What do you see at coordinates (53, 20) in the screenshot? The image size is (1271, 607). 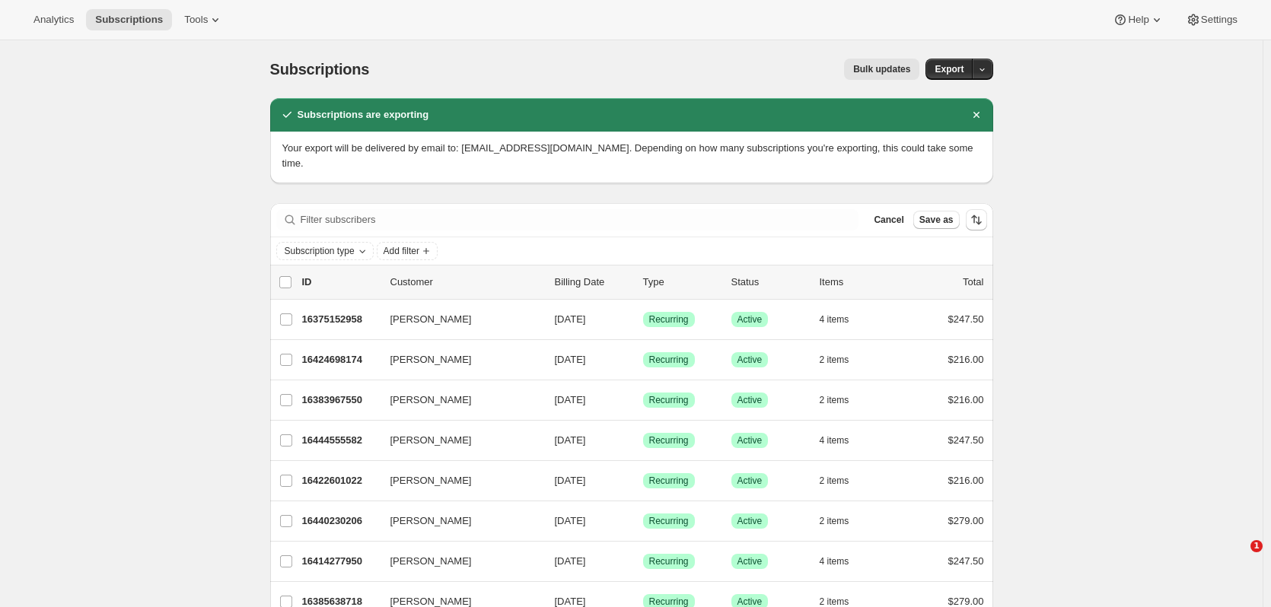 I see `span: Analytics` at bounding box center [53, 20].